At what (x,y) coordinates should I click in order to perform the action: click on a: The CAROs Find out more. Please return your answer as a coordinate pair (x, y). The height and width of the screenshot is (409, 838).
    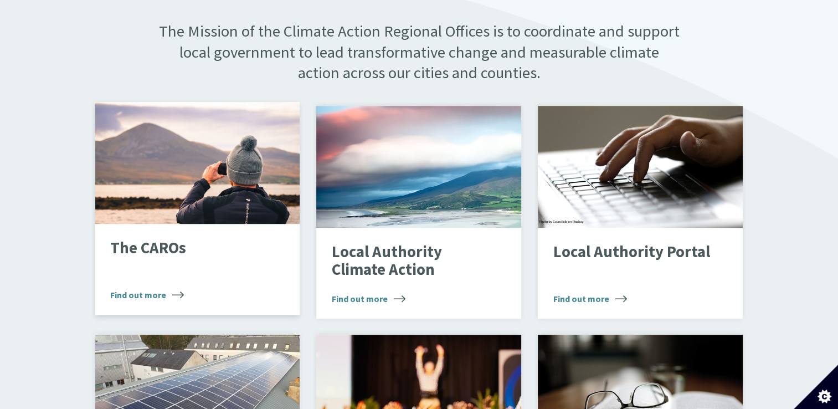
    Looking at the image, I should click on (198, 208).